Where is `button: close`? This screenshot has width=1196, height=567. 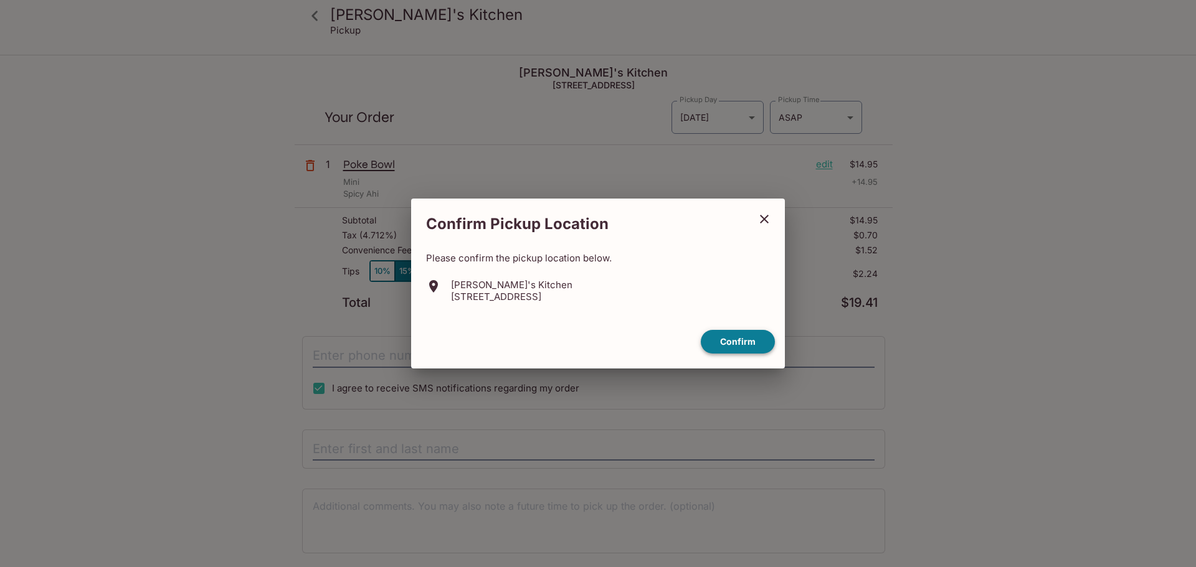 button: close is located at coordinates (764, 219).